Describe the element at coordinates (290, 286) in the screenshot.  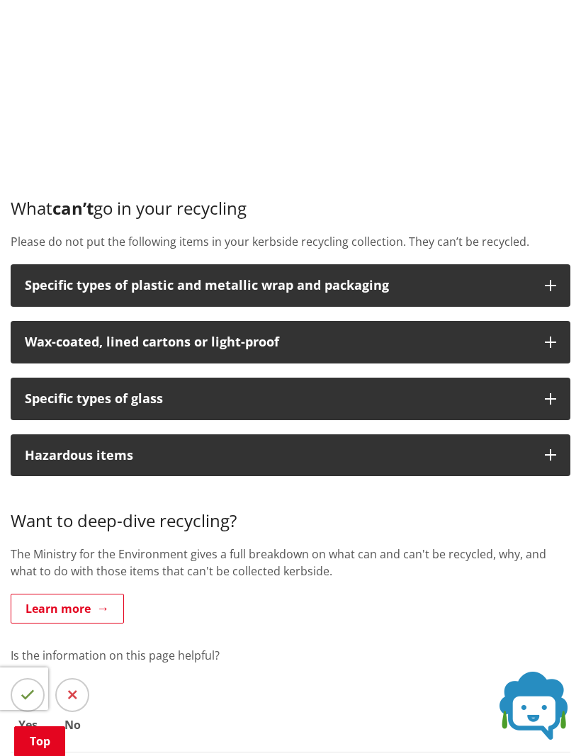
I see `button: Specific types of plastic and metallic wrap and packaging` at that location.